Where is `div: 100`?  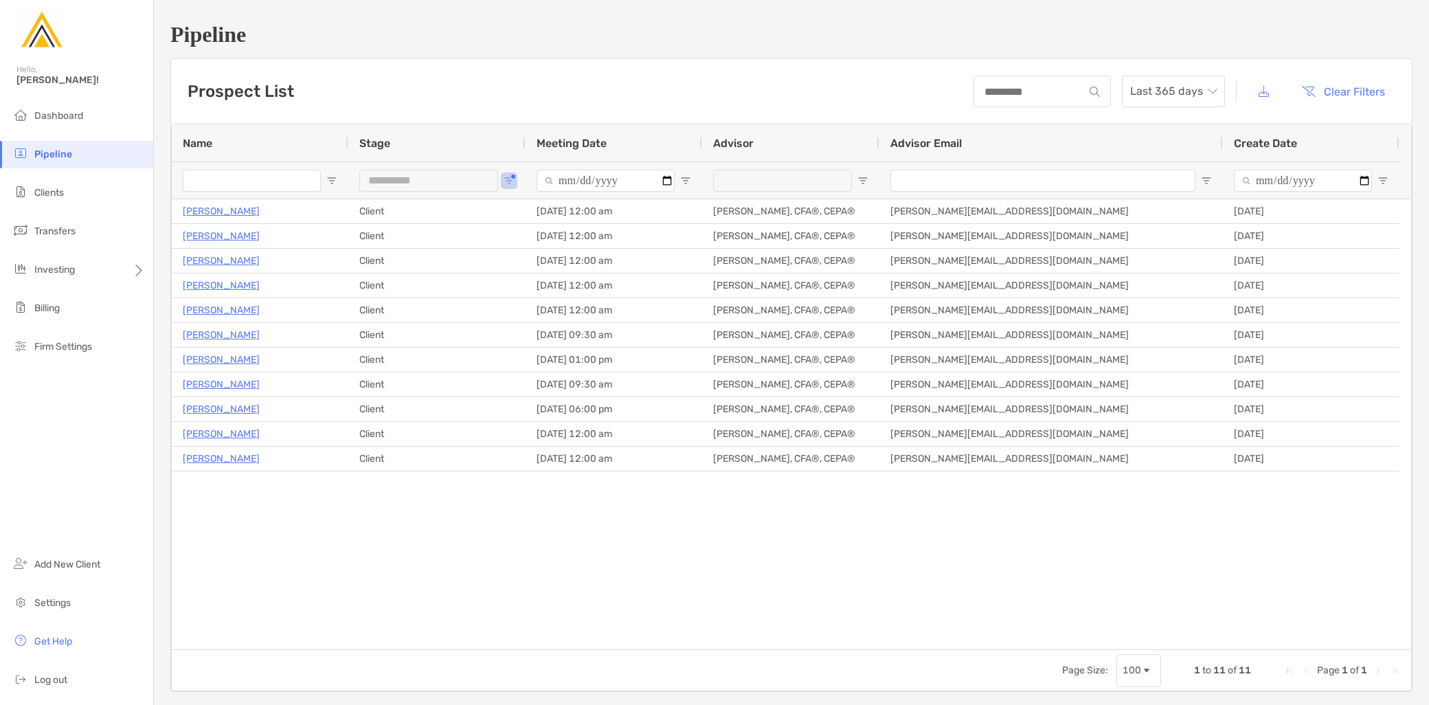
div: 100 is located at coordinates (1132, 670).